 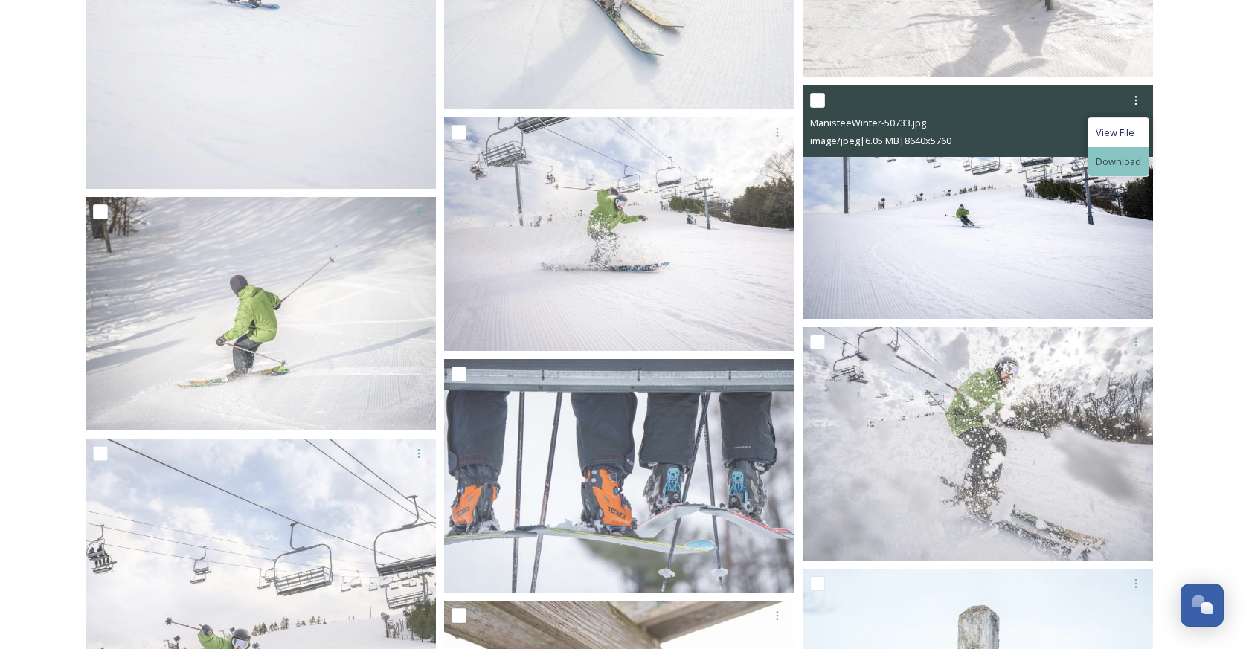 I want to click on span: Download, so click(x=1118, y=161).